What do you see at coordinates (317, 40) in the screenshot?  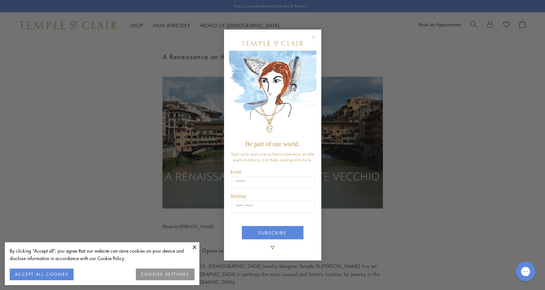 I see `button: Close dialog` at bounding box center [317, 40].